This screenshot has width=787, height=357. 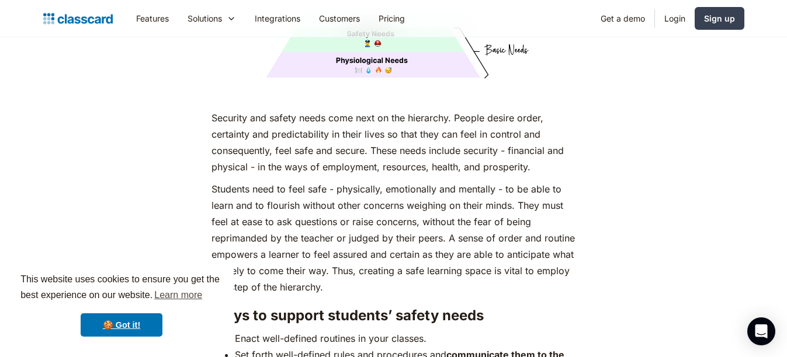 What do you see at coordinates (78, 19) in the screenshot?
I see `a: home` at bounding box center [78, 19].